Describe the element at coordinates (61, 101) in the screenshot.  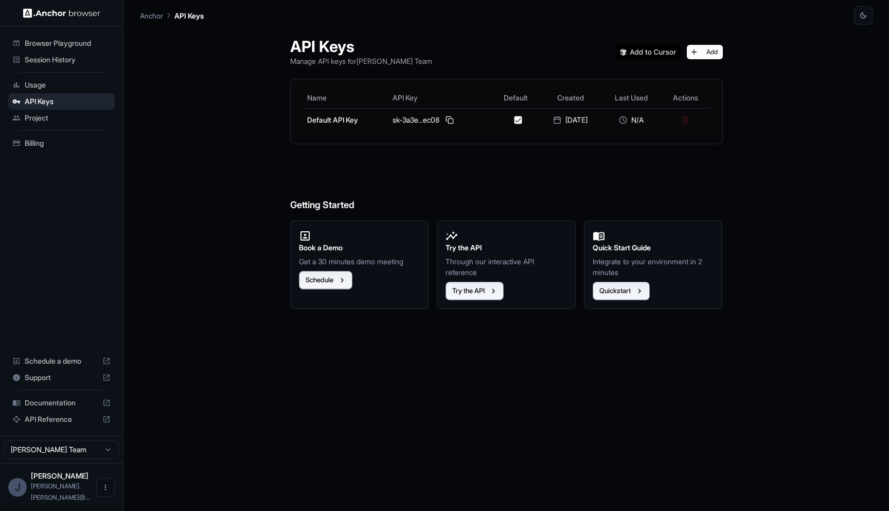
I see `div: API Keys` at that location.